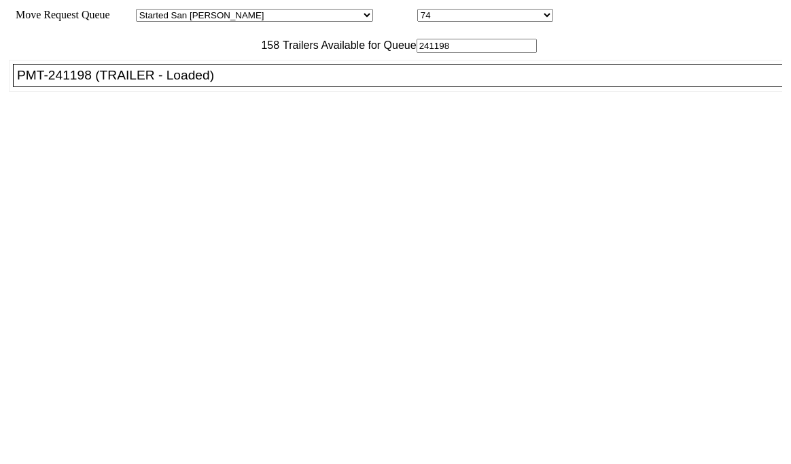 The width and height of the screenshot is (791, 464). I want to click on span: Trailers Available for Queue, so click(348, 45).